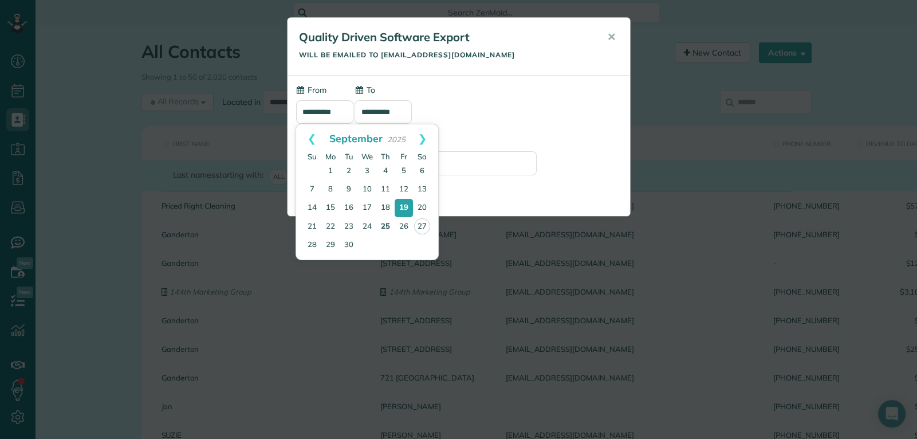  Describe the element at coordinates (385, 227) in the screenshot. I see `a: 25` at that location.